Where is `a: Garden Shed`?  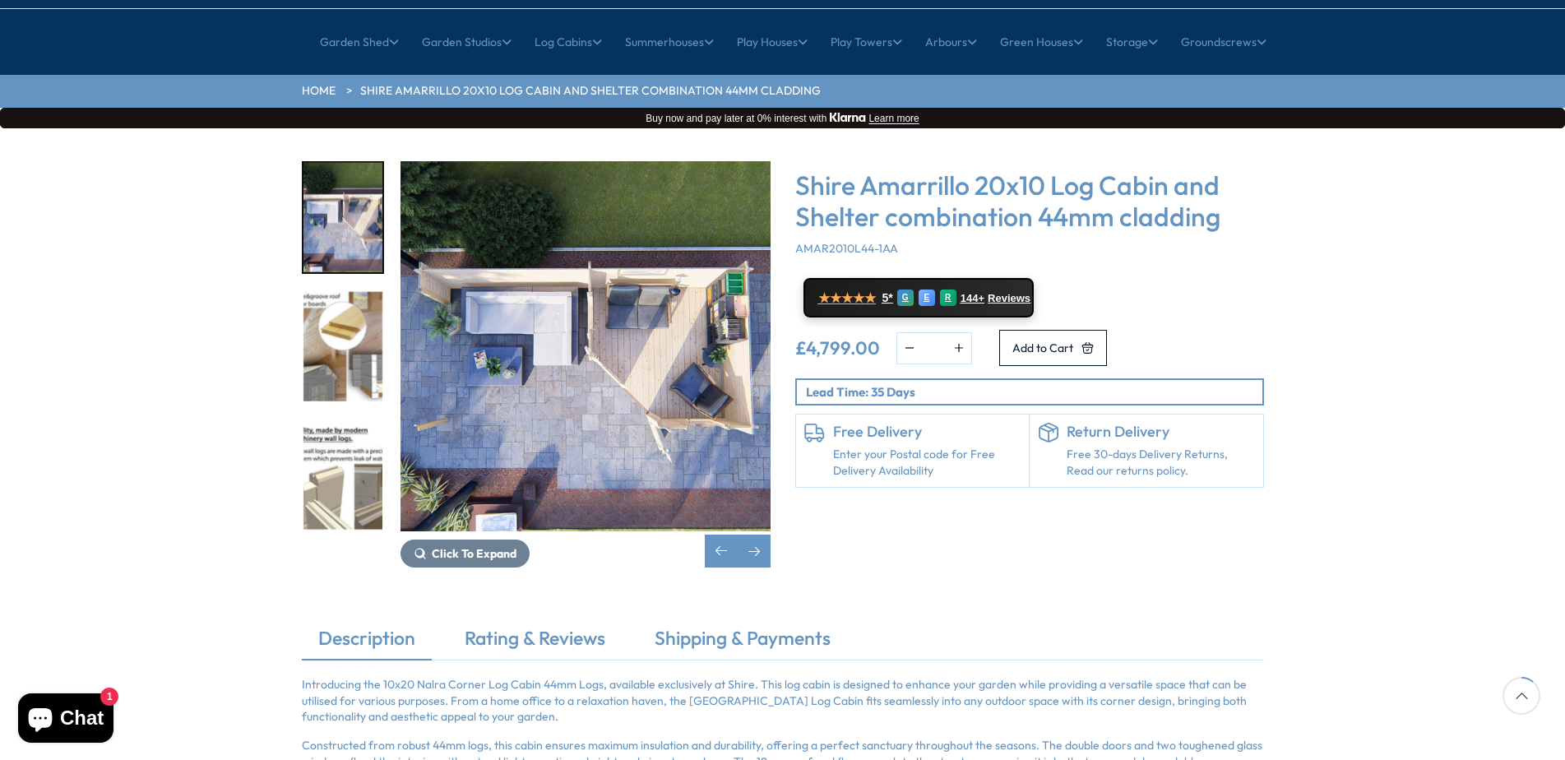 a: Garden Shed is located at coordinates (359, 42).